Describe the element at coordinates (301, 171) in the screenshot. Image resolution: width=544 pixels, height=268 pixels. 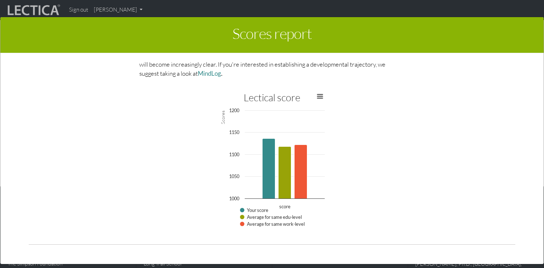
I see `path: score, 1,122 points. Average for same work-level.` at that location.